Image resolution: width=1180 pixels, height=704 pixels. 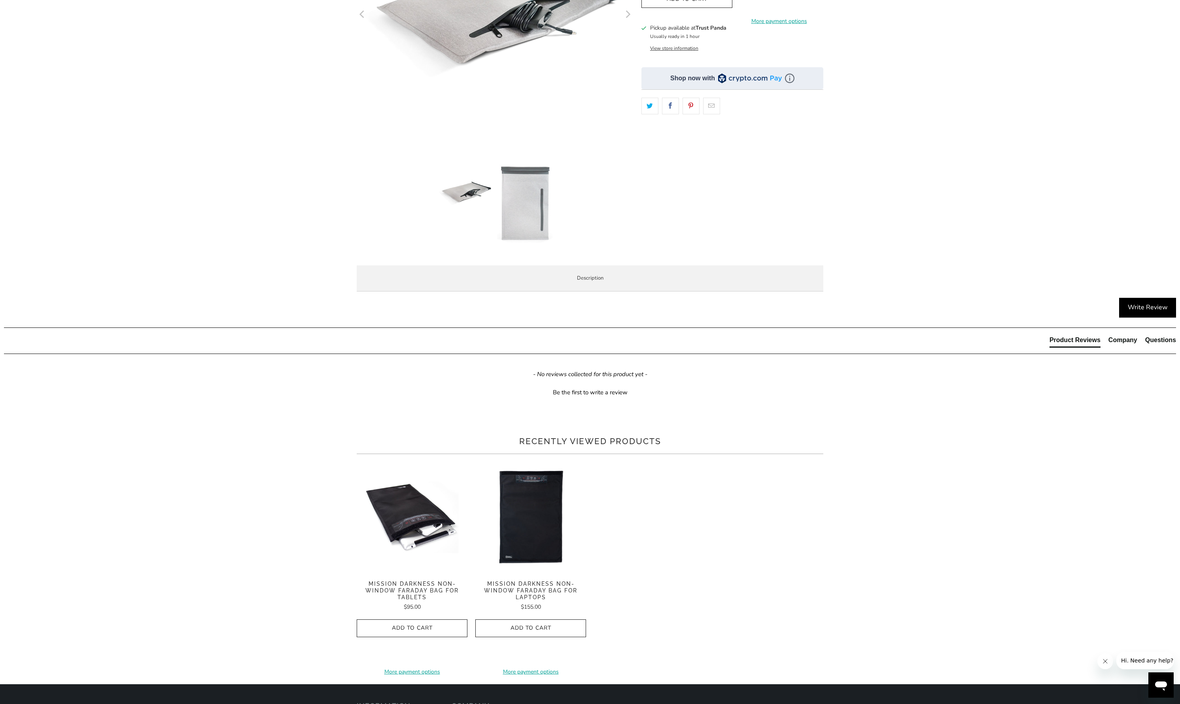 I want to click on div: Write Review, so click(x=1147, y=308).